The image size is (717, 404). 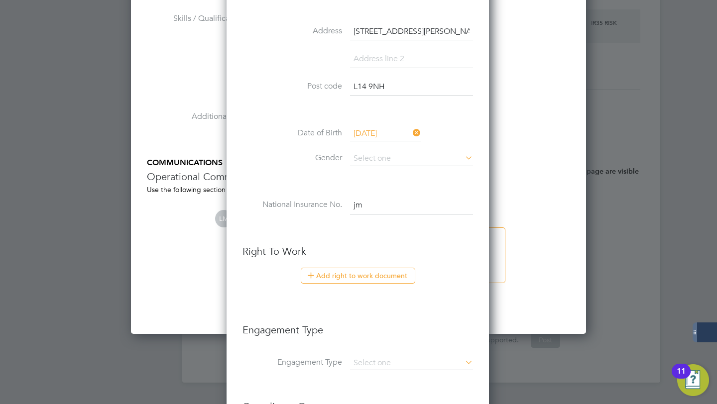 What do you see at coordinates (411, 32) in the screenshot?
I see `input: Address line 1` at bounding box center [411, 32].